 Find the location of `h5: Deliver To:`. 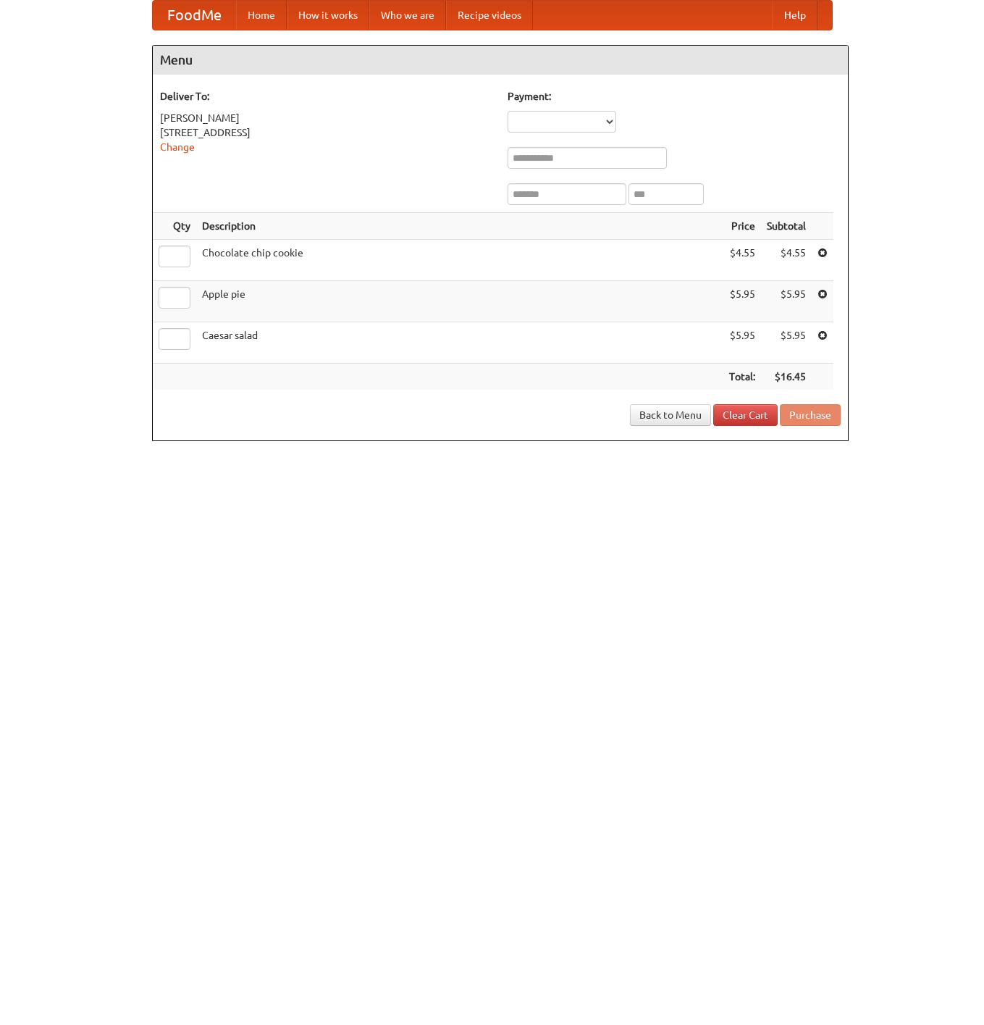

h5: Deliver To: is located at coordinates (327, 96).